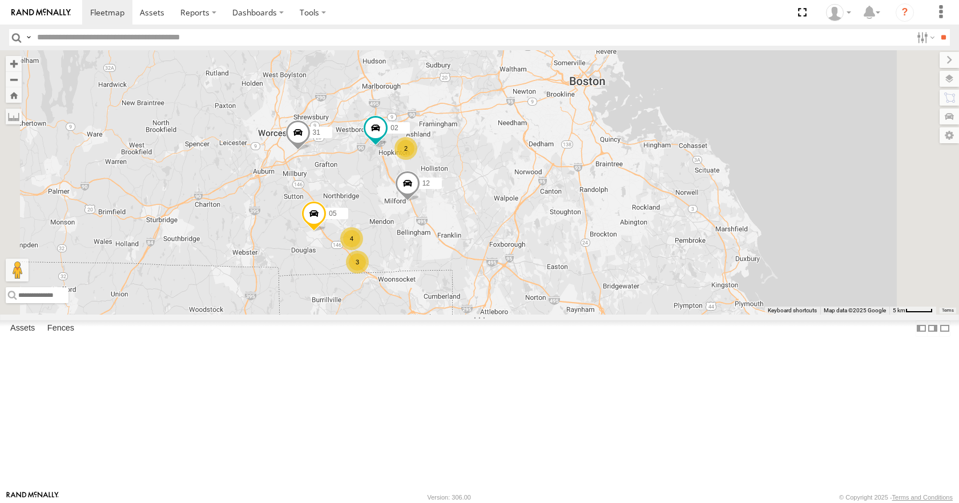  Describe the element at coordinates (17, 270) in the screenshot. I see `button: Drag Pegman onto the map to open Street View` at that location.